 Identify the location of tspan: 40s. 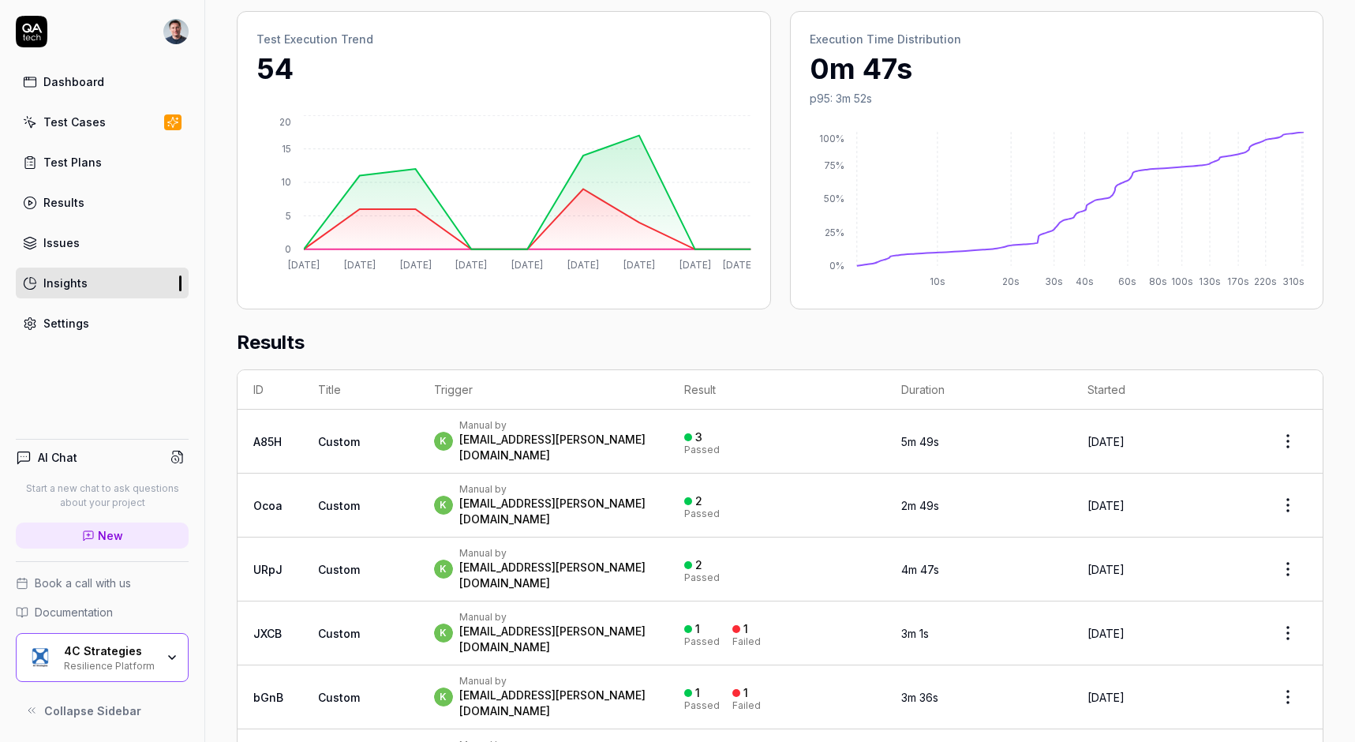
(1085, 281).